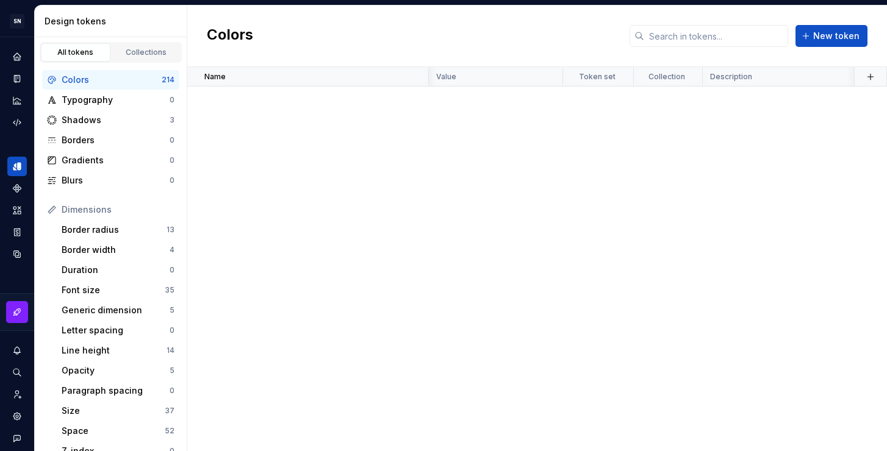 The width and height of the screenshot is (887, 451). Describe the element at coordinates (118, 311) in the screenshot. I see `a: Generic dimension5` at that location.